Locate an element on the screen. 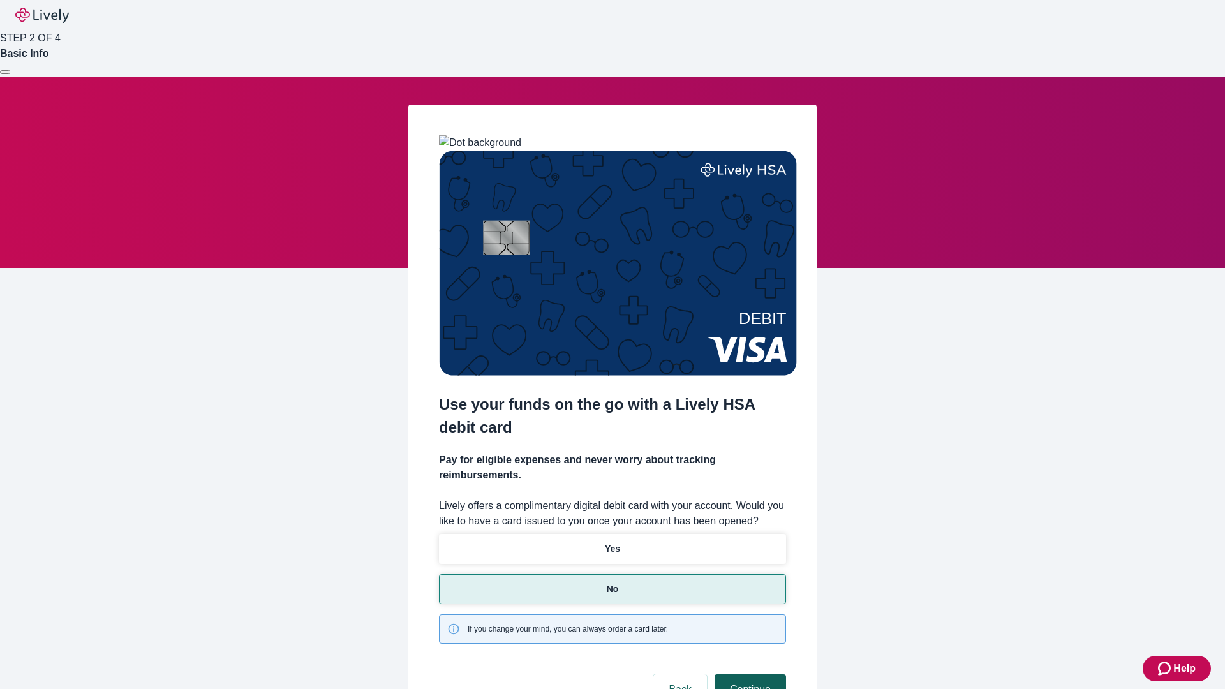 This screenshot has height=689, width=1225. h4: Pay for eligible expenses and never worry about tracking reimbursements. is located at coordinates (612, 468).